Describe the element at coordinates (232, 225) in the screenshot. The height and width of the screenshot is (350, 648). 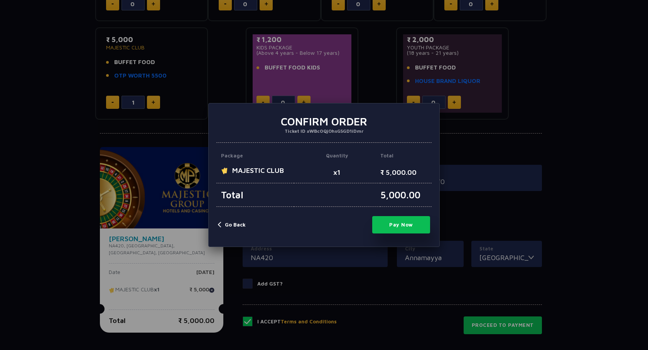
I see `button: Go Back` at that location.